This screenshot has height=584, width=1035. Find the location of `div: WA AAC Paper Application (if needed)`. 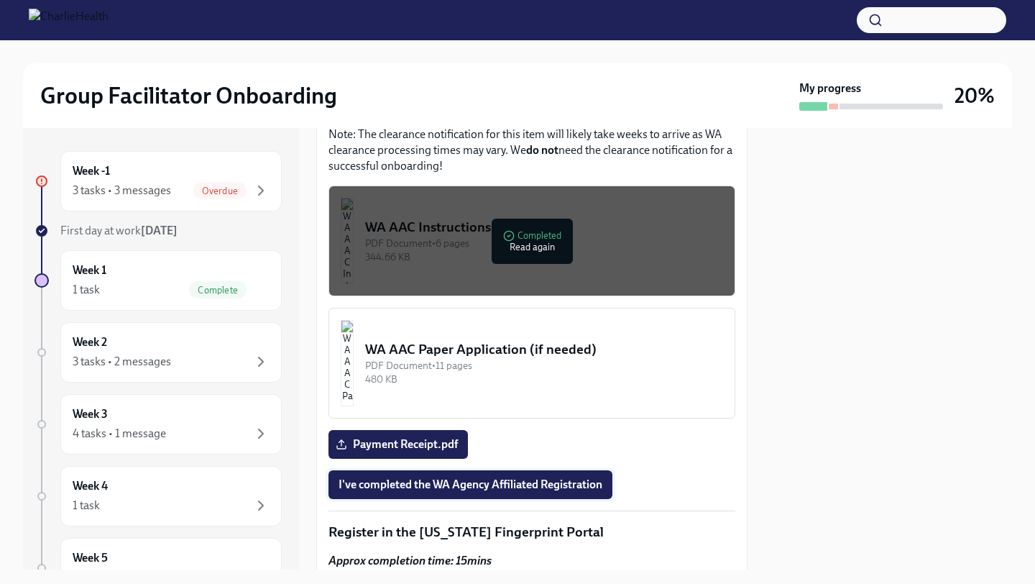

div: WA AAC Paper Application (if needed) is located at coordinates (544, 349).